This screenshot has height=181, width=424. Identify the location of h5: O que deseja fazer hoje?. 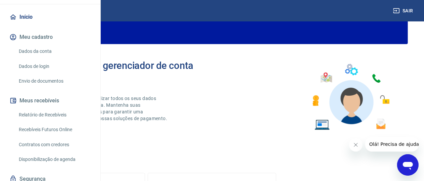
(212, 162).